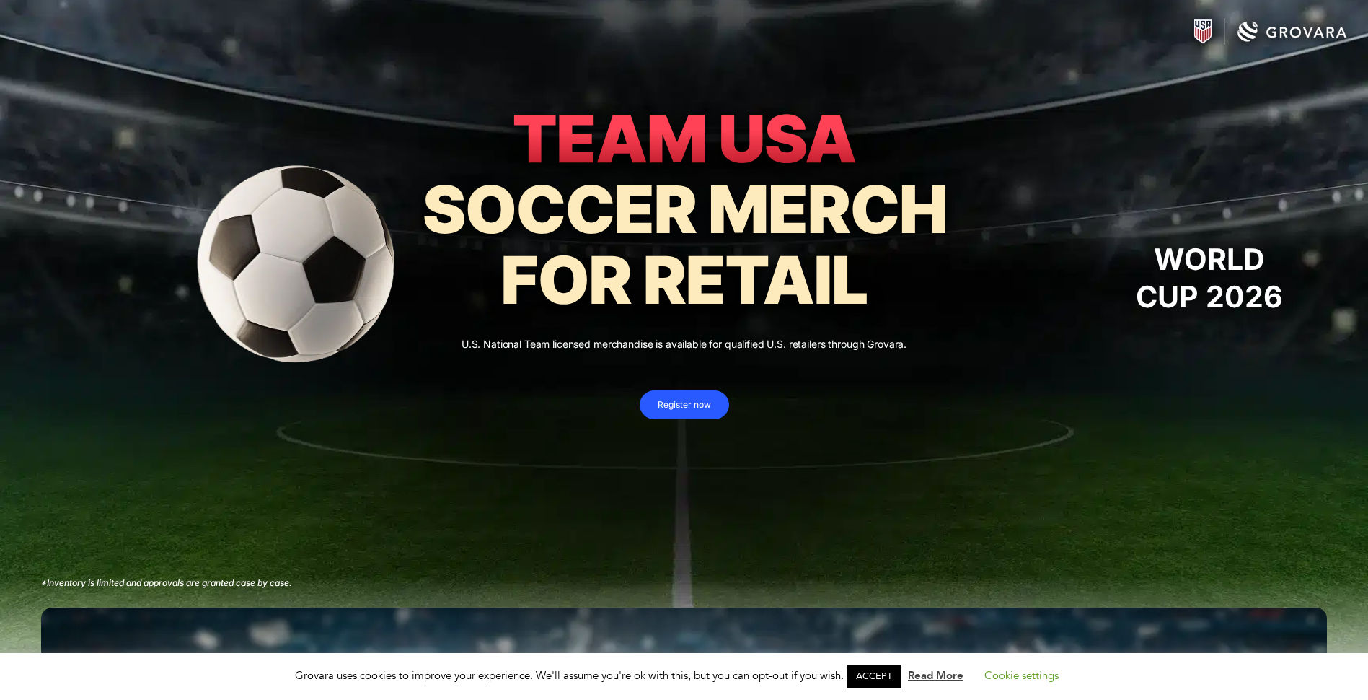 This screenshot has height=700, width=1368. What do you see at coordinates (684, 405) in the screenshot?
I see `a: Register now` at bounding box center [684, 405].